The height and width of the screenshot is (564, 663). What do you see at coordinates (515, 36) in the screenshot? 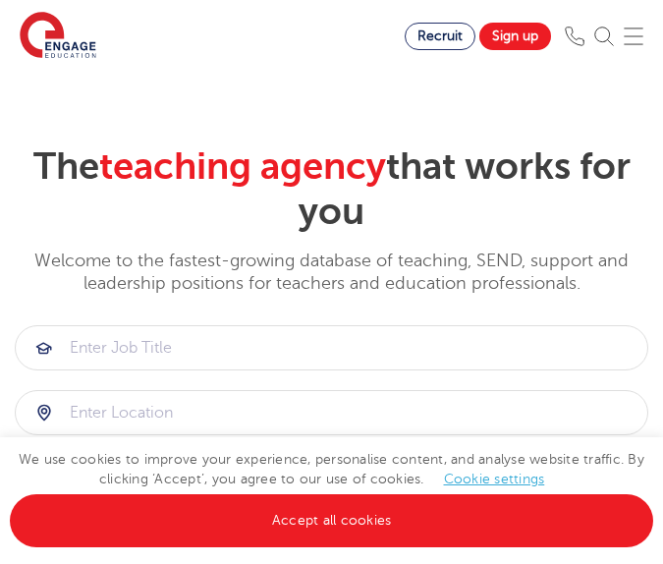
I see `a: Sign up` at bounding box center [515, 36].